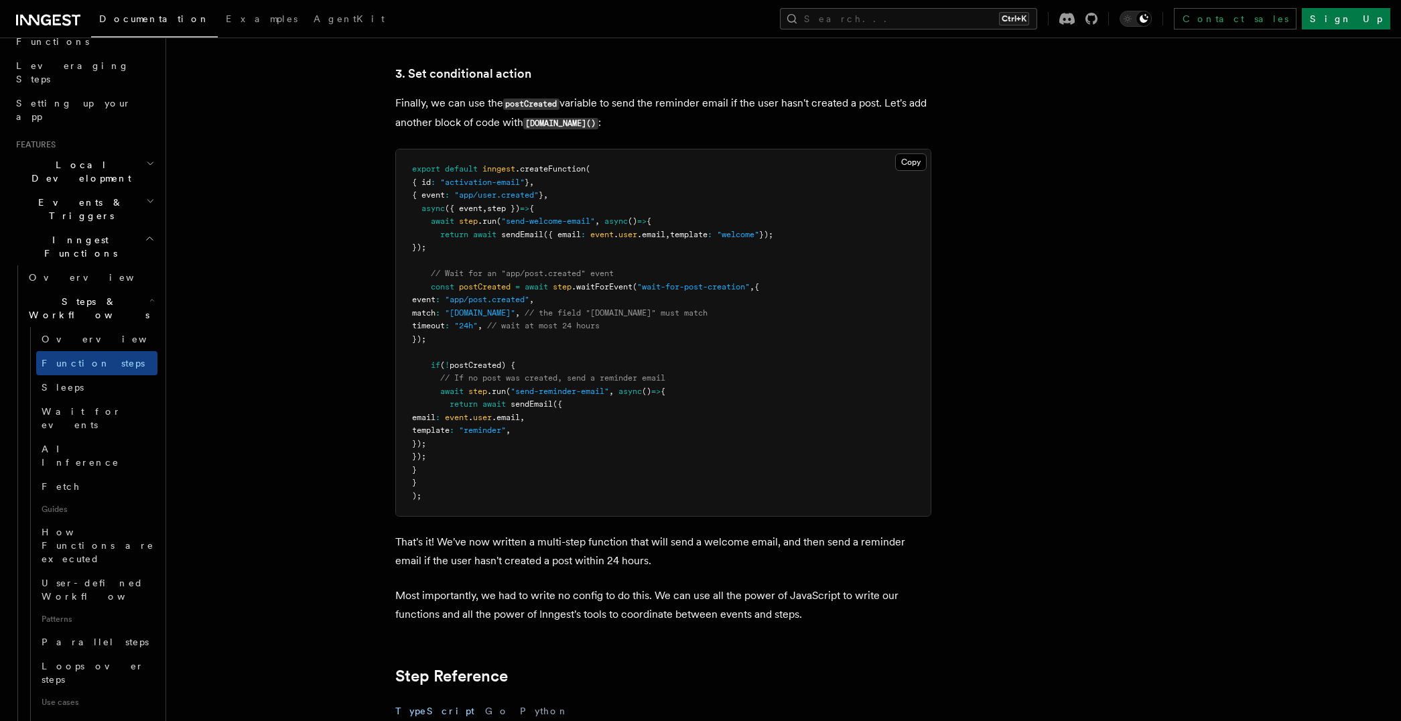 Image resolution: width=1401 pixels, height=721 pixels. I want to click on span: email, so click(424, 418).